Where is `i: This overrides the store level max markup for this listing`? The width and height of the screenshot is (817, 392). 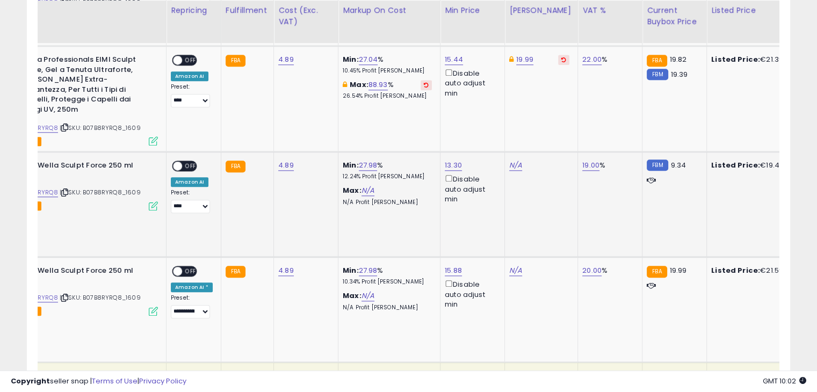
i: This overrides the store level max markup for this listing is located at coordinates (345, 84).